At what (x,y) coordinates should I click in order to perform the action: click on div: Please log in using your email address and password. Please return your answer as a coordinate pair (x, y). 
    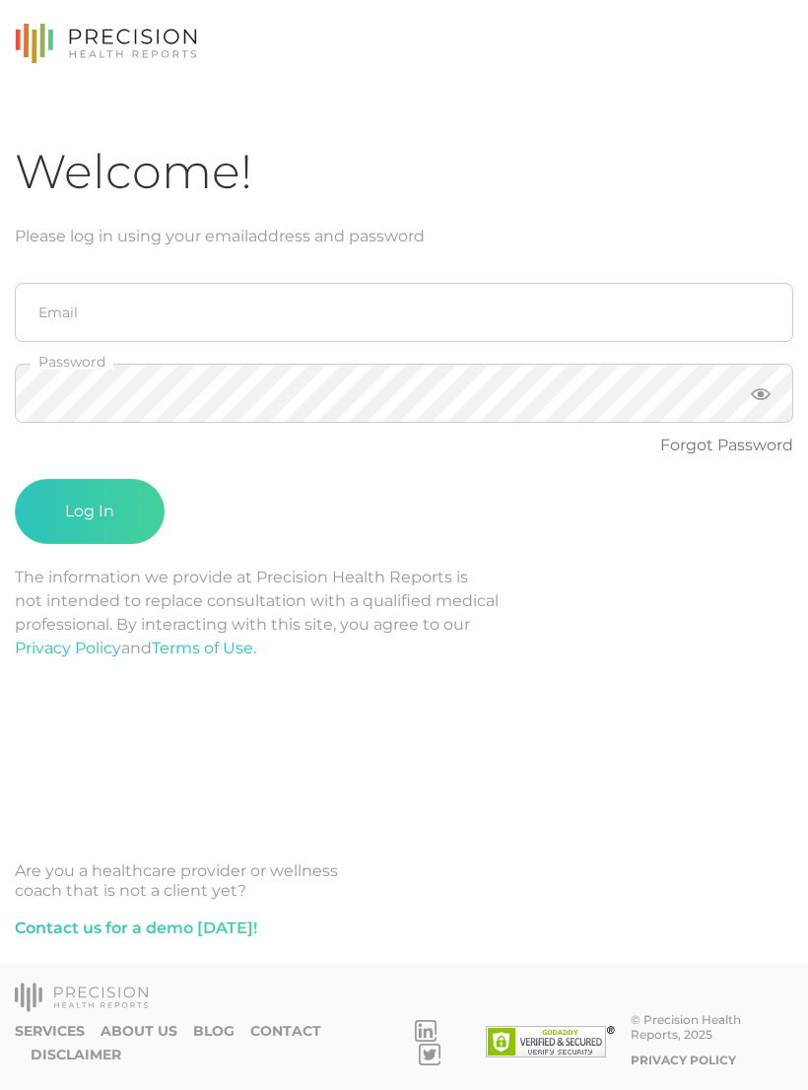
    Looking at the image, I should click on (404, 237).